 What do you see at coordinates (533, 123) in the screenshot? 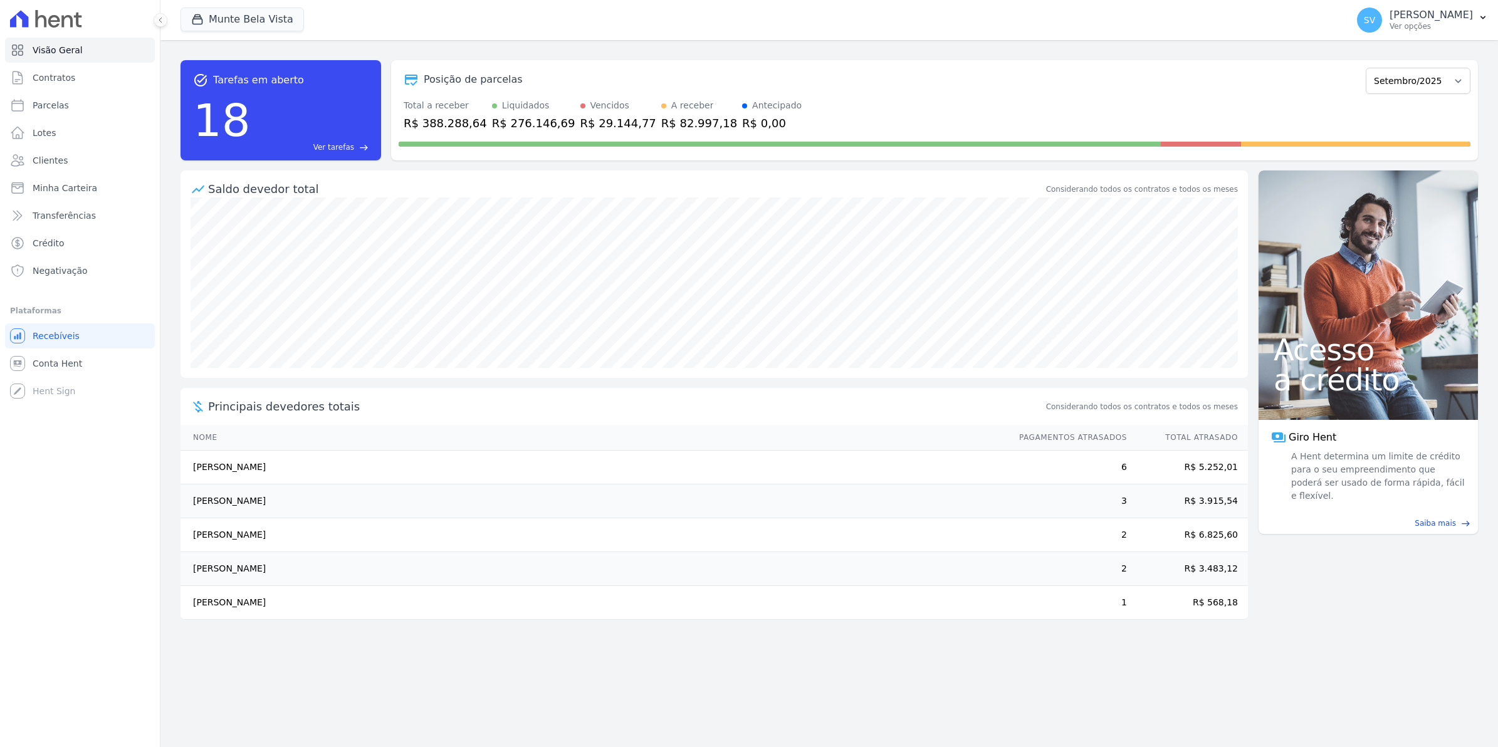
I see `div: R$ 276.146,69` at bounding box center [533, 123].